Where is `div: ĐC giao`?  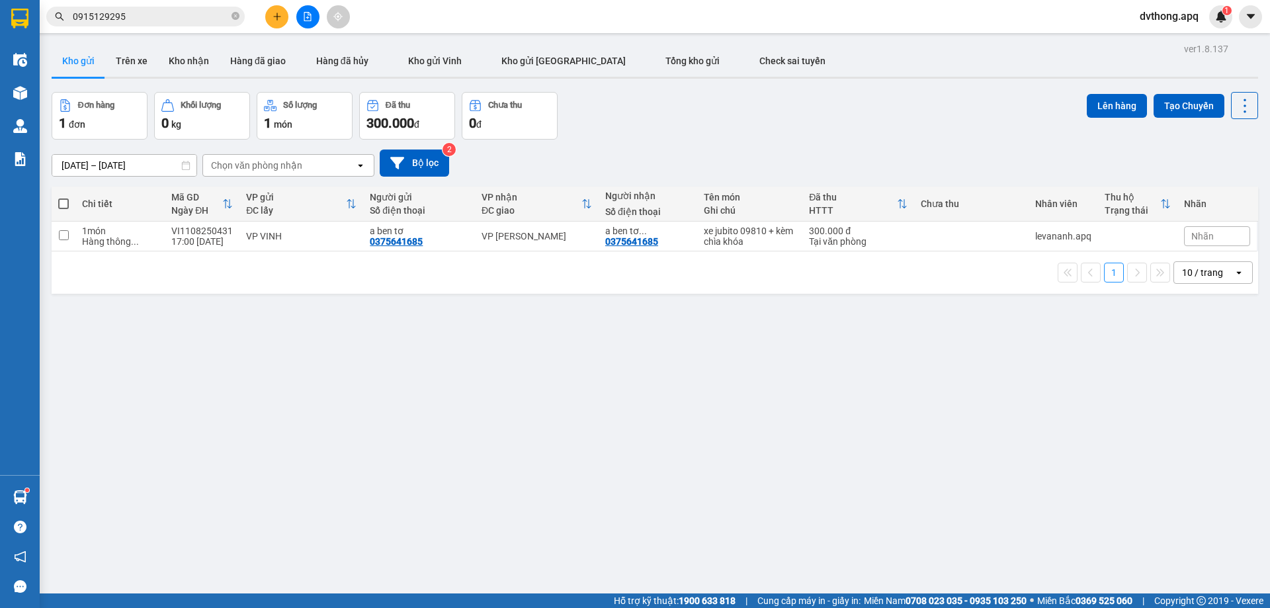
div: ĐC giao is located at coordinates (531, 210).